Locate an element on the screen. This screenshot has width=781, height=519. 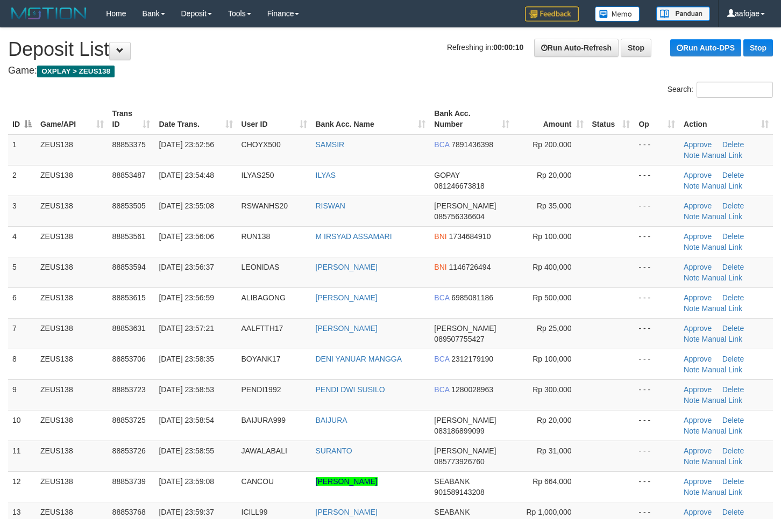
a: SAMSIR is located at coordinates (330, 145).